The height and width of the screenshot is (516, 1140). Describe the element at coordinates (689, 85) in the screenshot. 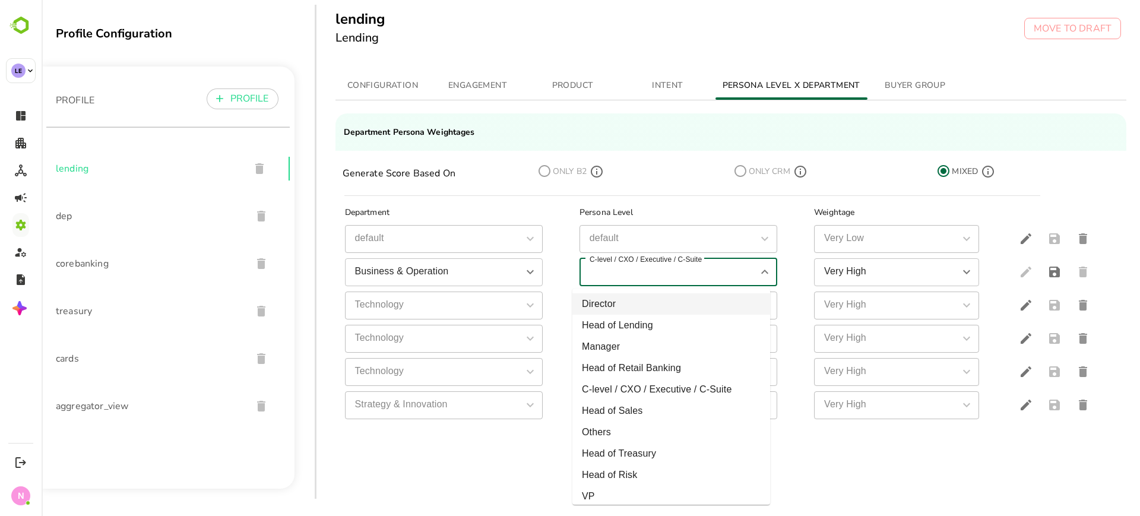

I see `div: simple tabs` at that location.